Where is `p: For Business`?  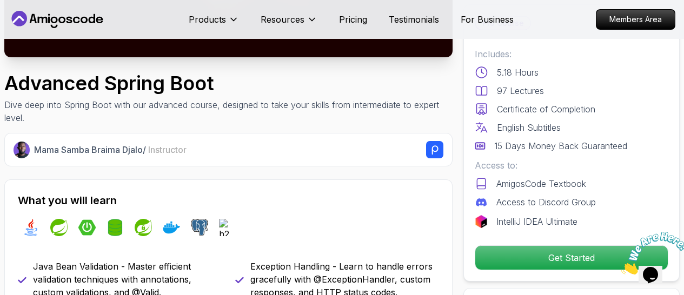 p: For Business is located at coordinates (487, 19).